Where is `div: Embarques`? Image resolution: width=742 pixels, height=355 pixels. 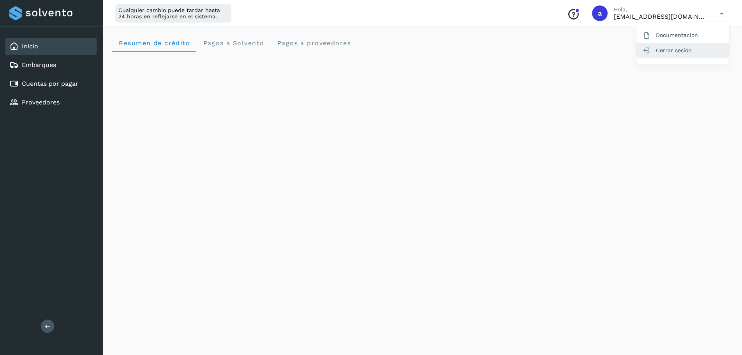 div: Embarques is located at coordinates (51, 65).